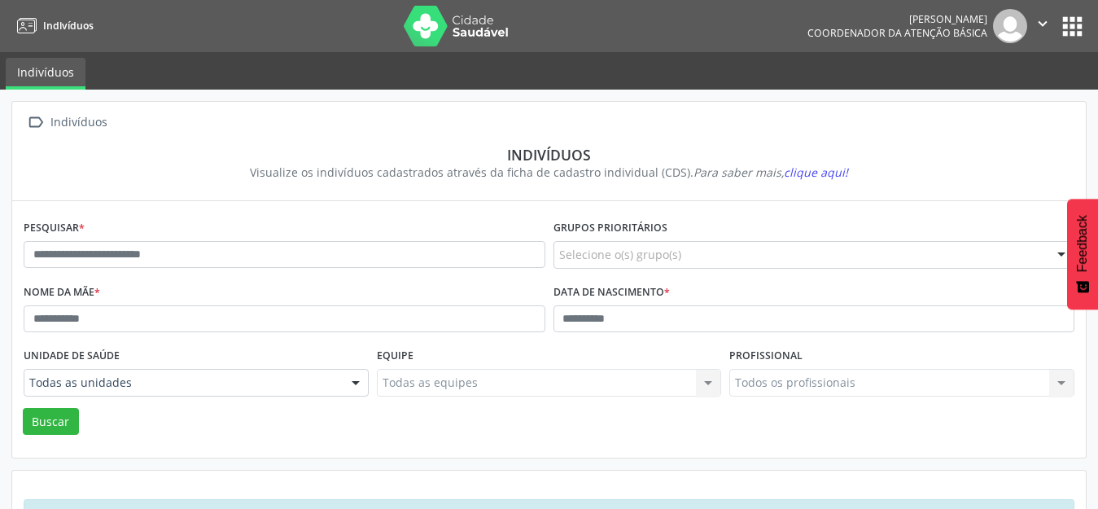 The height and width of the screenshot is (509, 1098). Describe the element at coordinates (395, 356) in the screenshot. I see `label: Equipe` at that location.